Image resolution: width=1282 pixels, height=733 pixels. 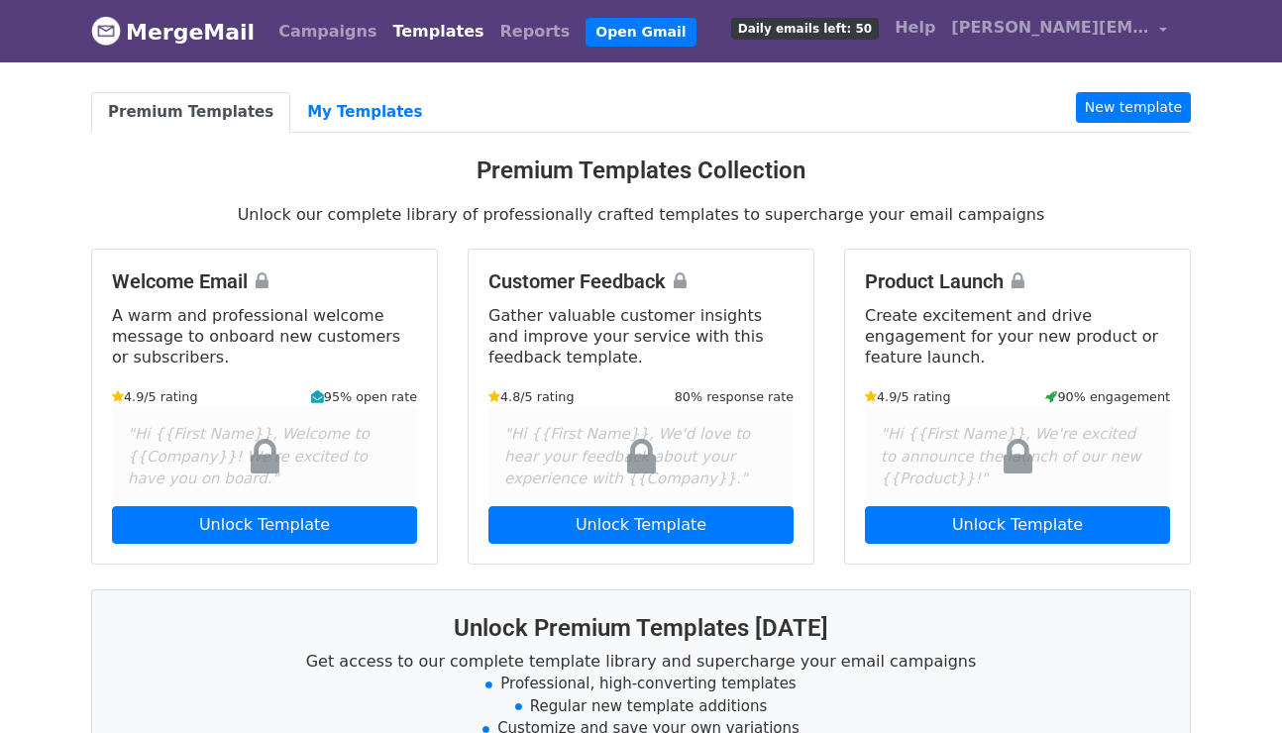 What do you see at coordinates (641, 457) in the screenshot?
I see `div: "Hi {{First Name}}, We'd love to hear your feedback about your experience with {{Company}}."` at bounding box center [641, 457].